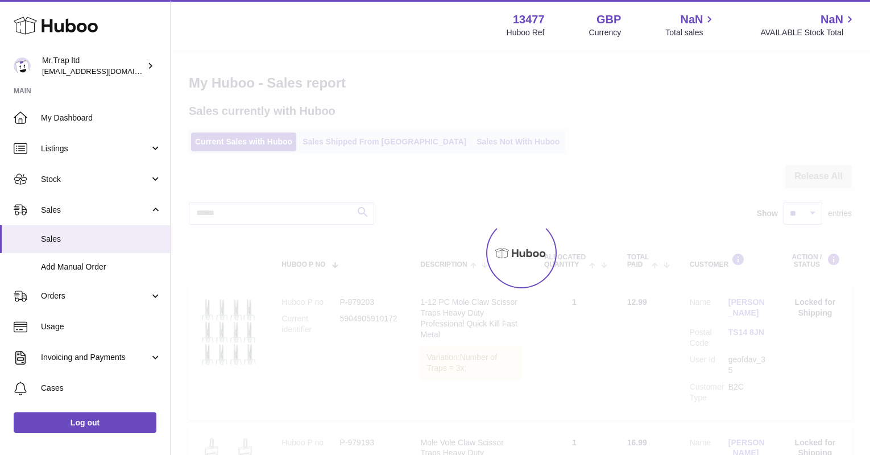  Describe the element at coordinates (101, 388) in the screenshot. I see `span: Cases` at that location.